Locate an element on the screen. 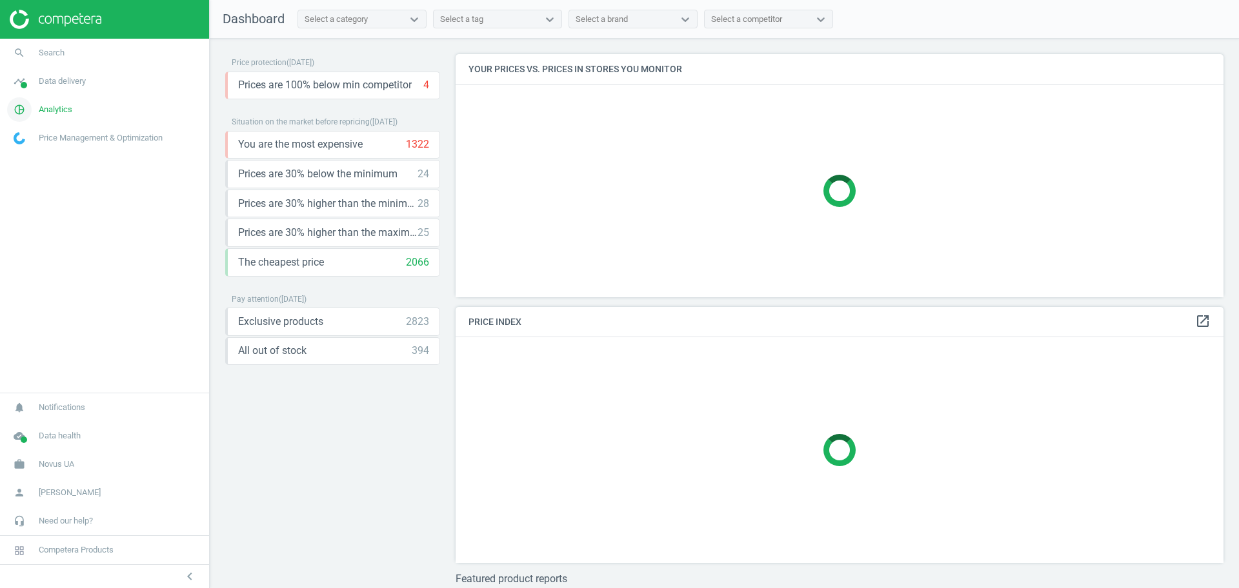  a: open_in_new is located at coordinates (1202, 322).